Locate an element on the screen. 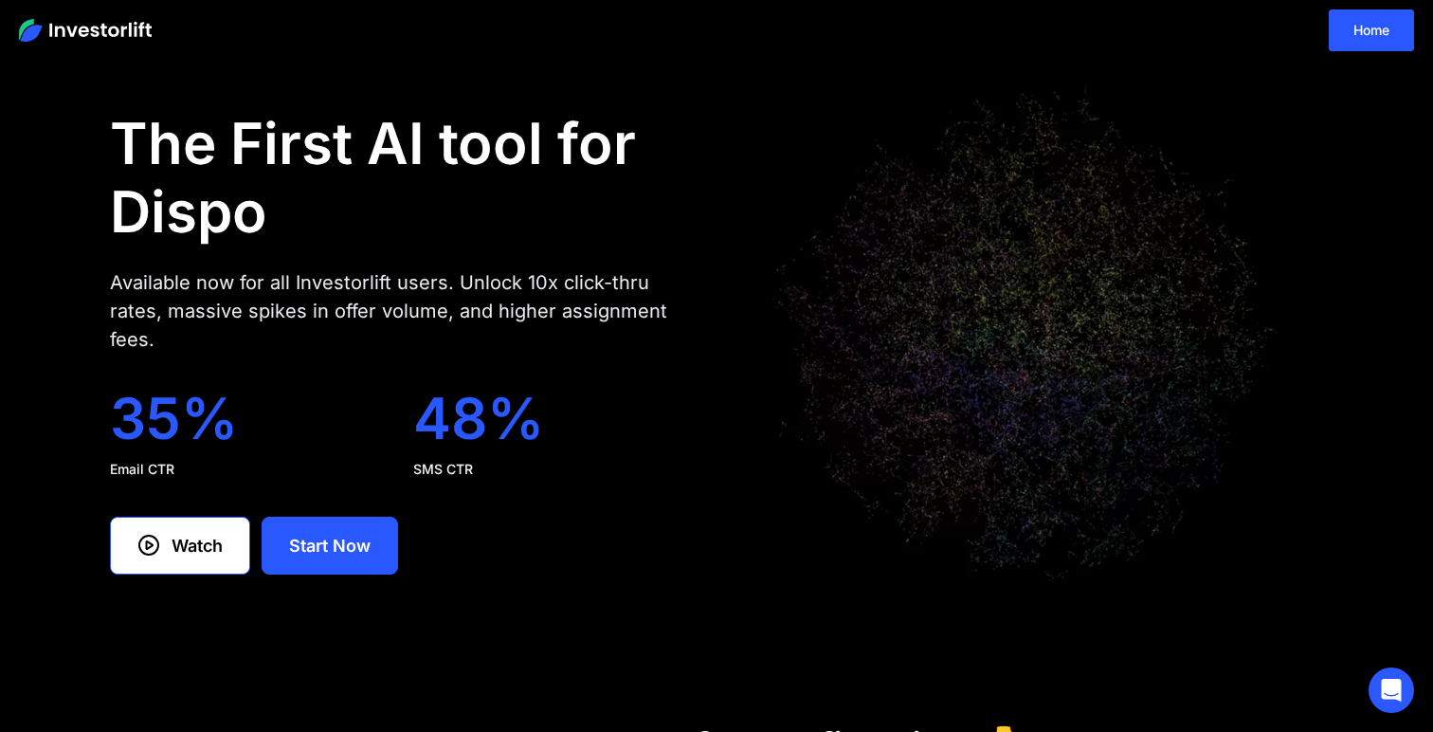 Image resolution: width=1433 pixels, height=732 pixels. div: Start Now is located at coordinates (330, 545).